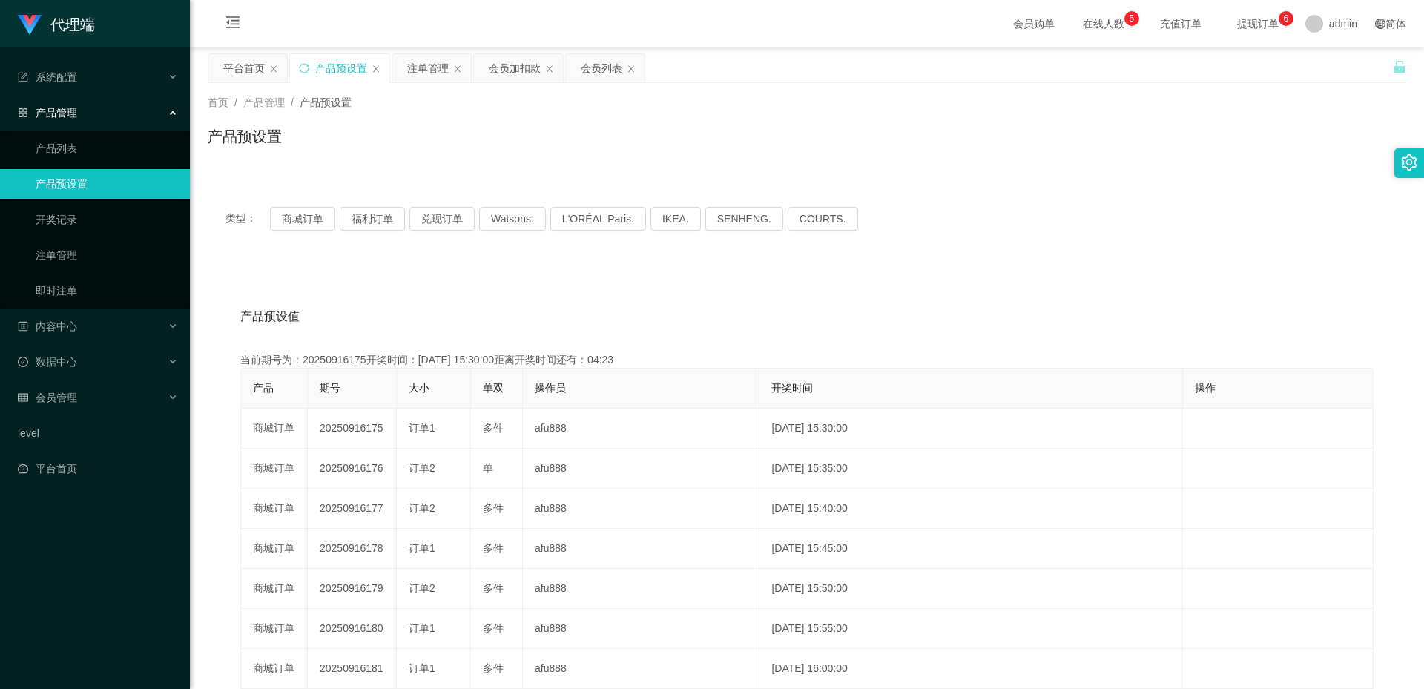 This screenshot has height=689, width=1424. I want to click on span: 单双, so click(493, 388).